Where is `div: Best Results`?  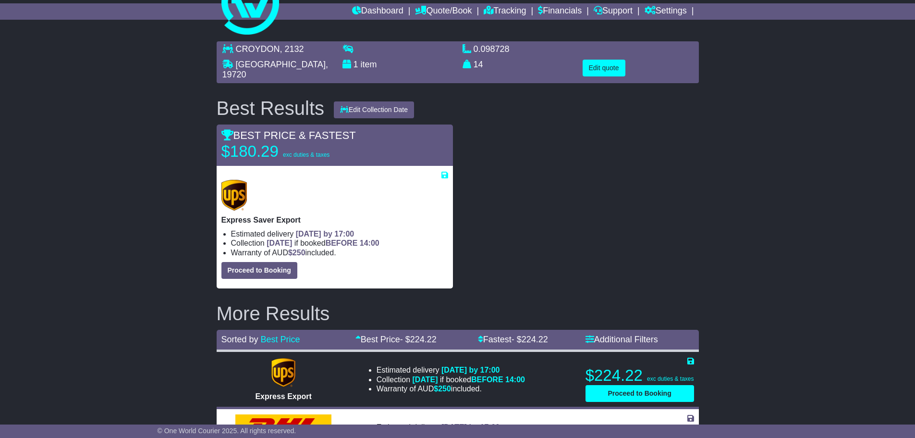
div: Best Results is located at coordinates (270, 108).